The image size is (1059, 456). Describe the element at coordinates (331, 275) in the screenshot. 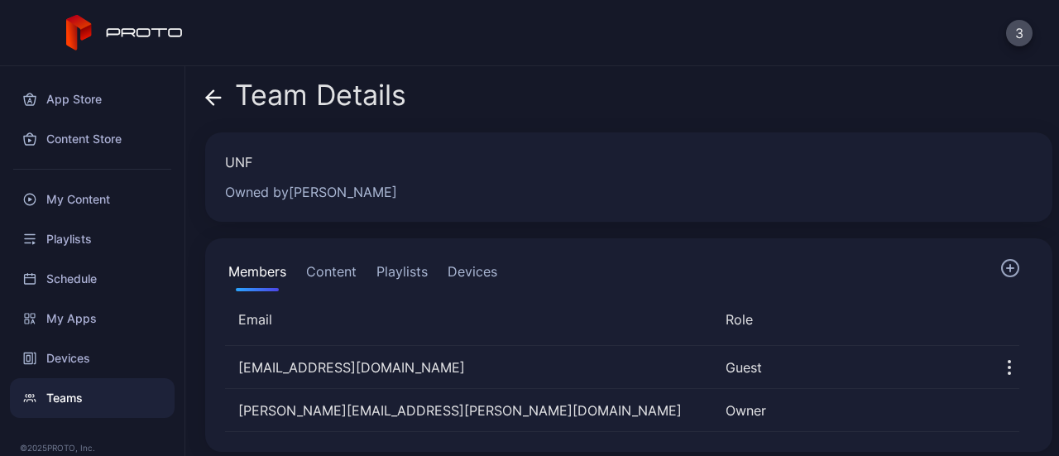

I see `button: Content` at that location.